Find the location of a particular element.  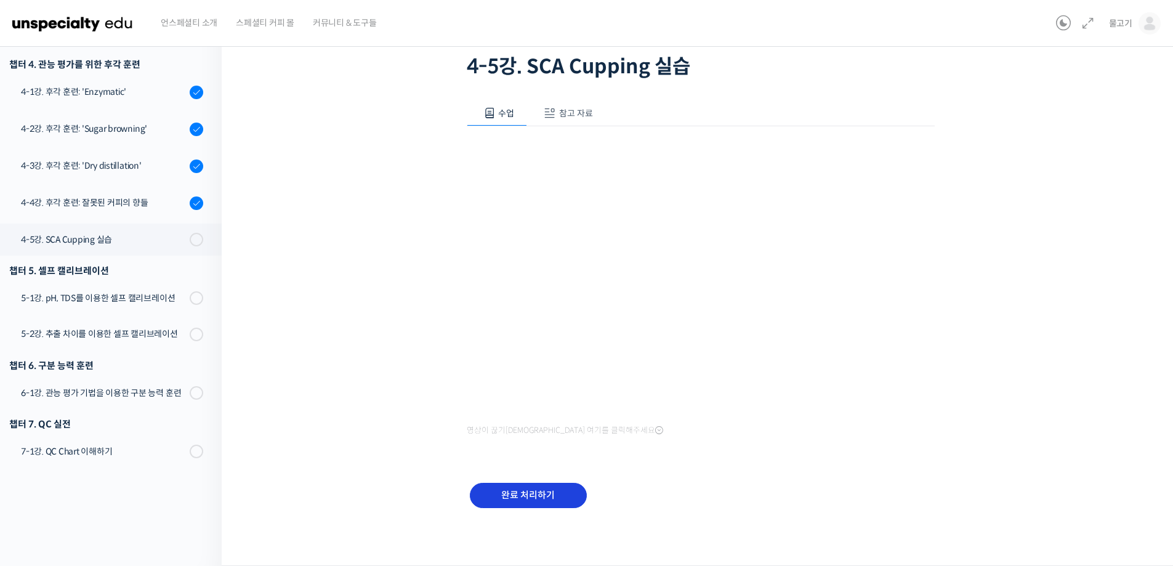

input: 완료 처리하기 is located at coordinates (528, 495).